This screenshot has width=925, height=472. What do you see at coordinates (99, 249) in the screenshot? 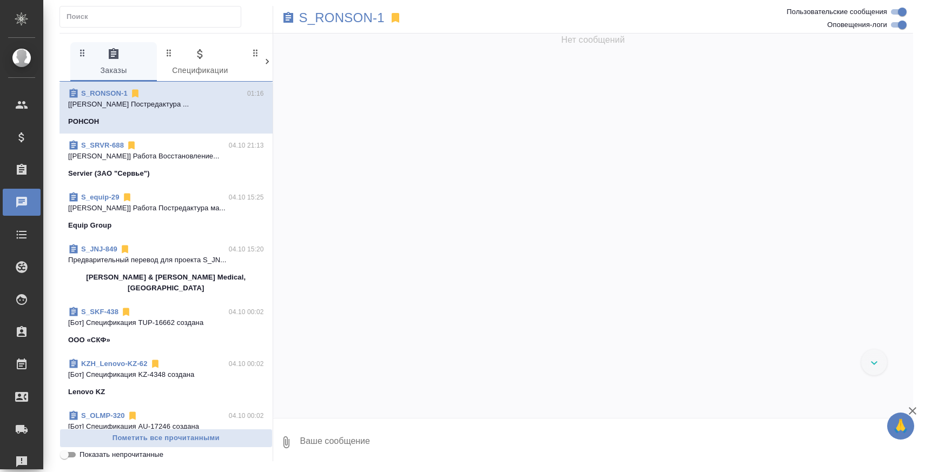
I see `a: S_JNJ-849` at bounding box center [99, 249].